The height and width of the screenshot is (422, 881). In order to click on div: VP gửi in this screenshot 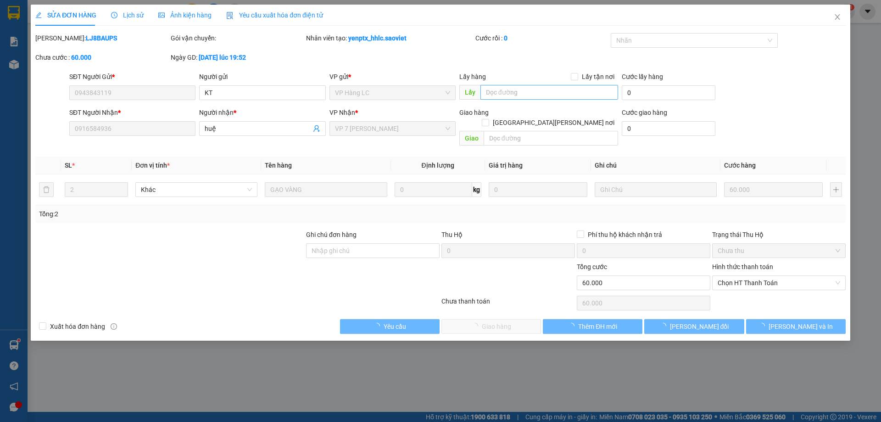, I will do `click(392, 77)`.